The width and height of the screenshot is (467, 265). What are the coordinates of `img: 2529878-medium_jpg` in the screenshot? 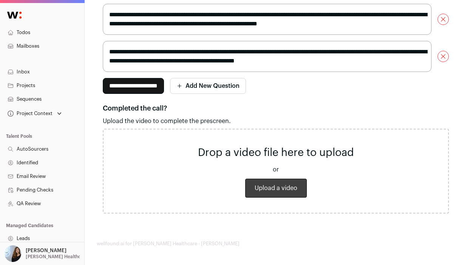 It's located at (13, 253).